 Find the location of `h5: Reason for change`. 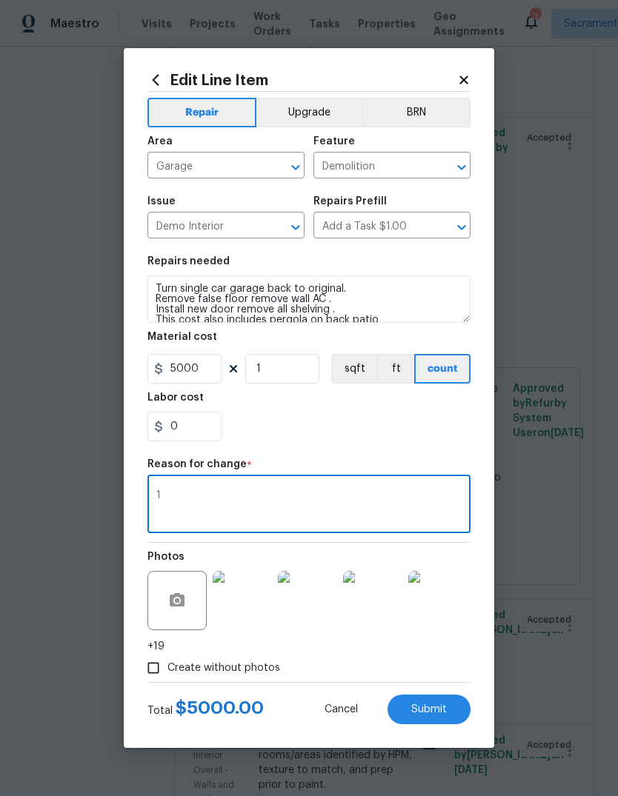

h5: Reason for change is located at coordinates (197, 464).